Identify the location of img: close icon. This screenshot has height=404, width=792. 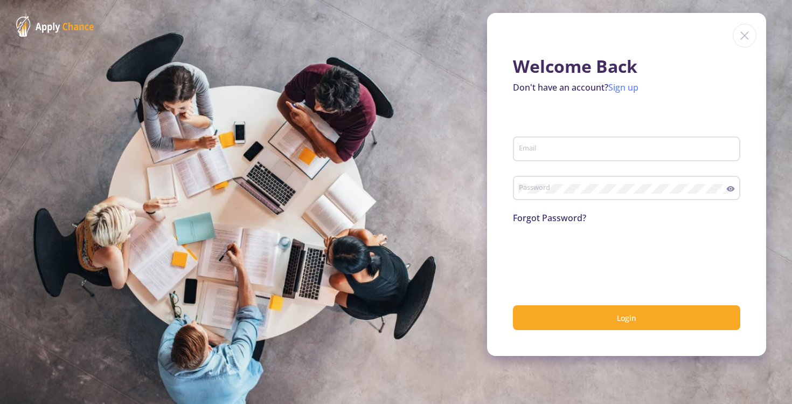
(745, 36).